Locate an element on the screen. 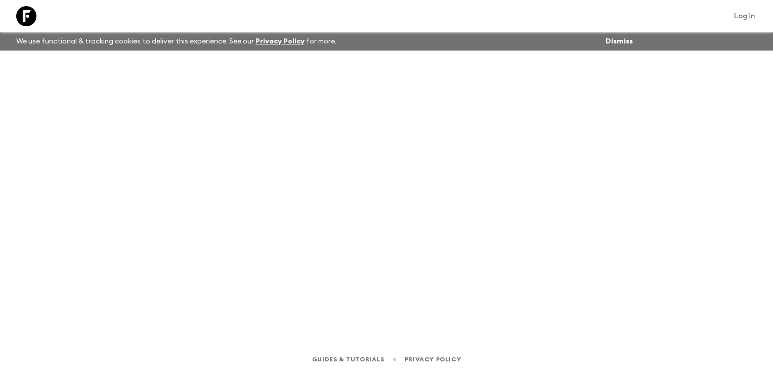  button: Dismiss is located at coordinates (619, 41).